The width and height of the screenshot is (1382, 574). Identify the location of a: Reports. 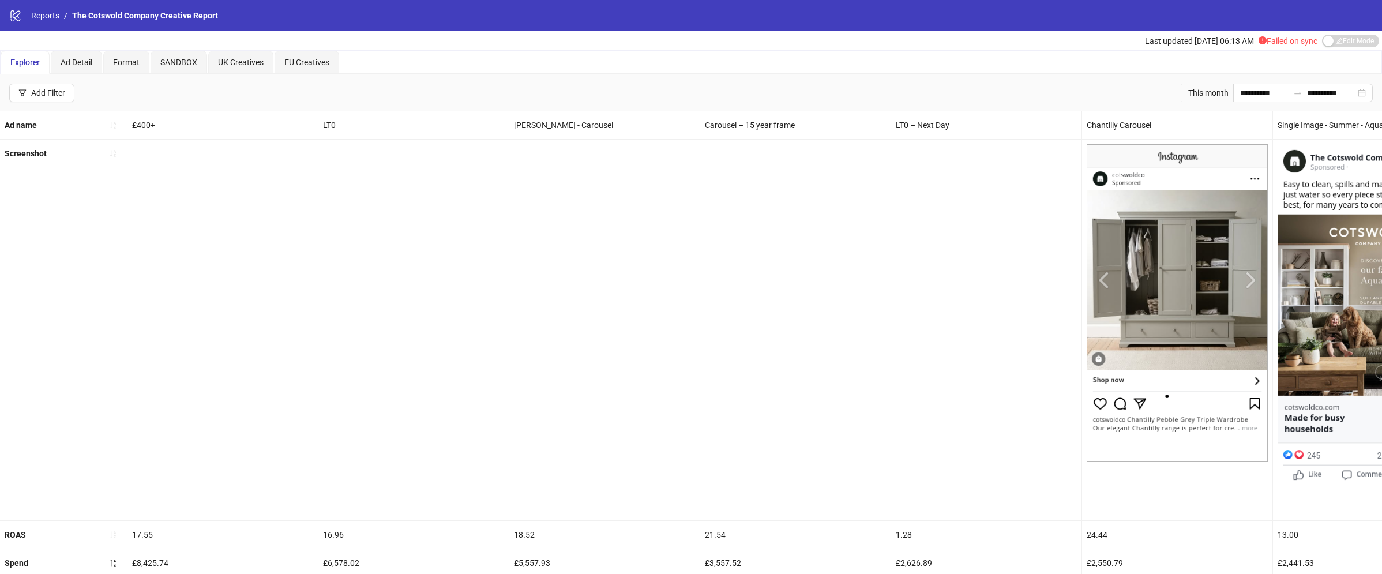
(45, 16).